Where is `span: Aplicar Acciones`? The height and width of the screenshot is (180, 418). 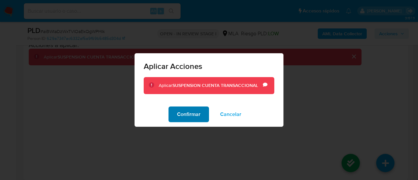 span: Aplicar Acciones is located at coordinates (209, 66).